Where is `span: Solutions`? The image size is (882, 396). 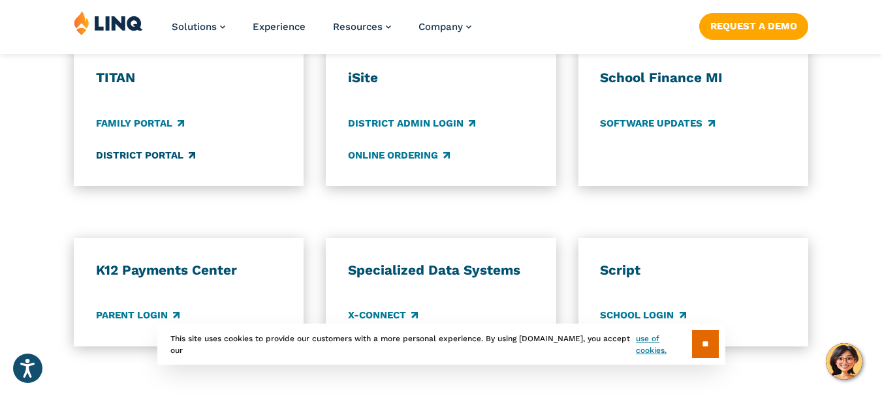 span: Solutions is located at coordinates (194, 27).